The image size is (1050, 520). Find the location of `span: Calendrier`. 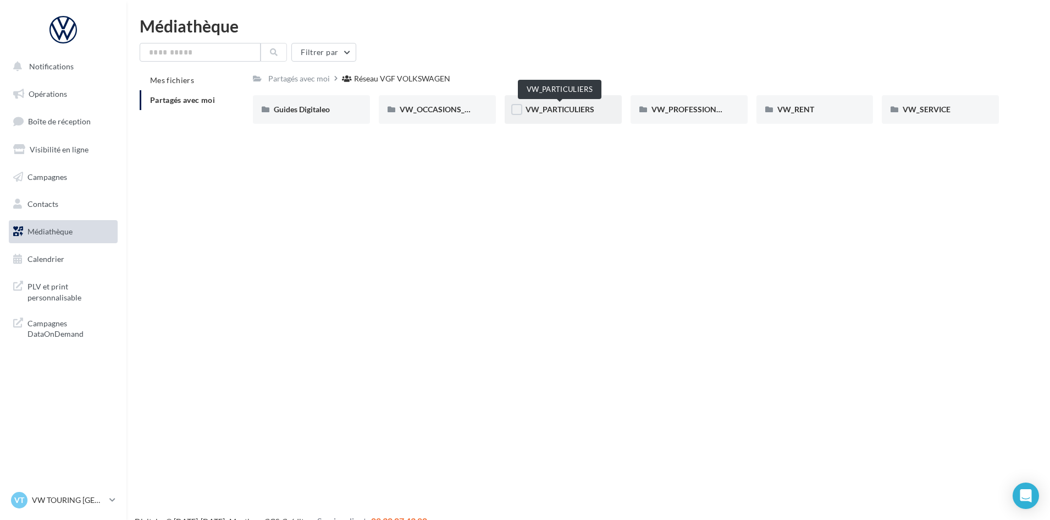

span: Calendrier is located at coordinates (46, 258).